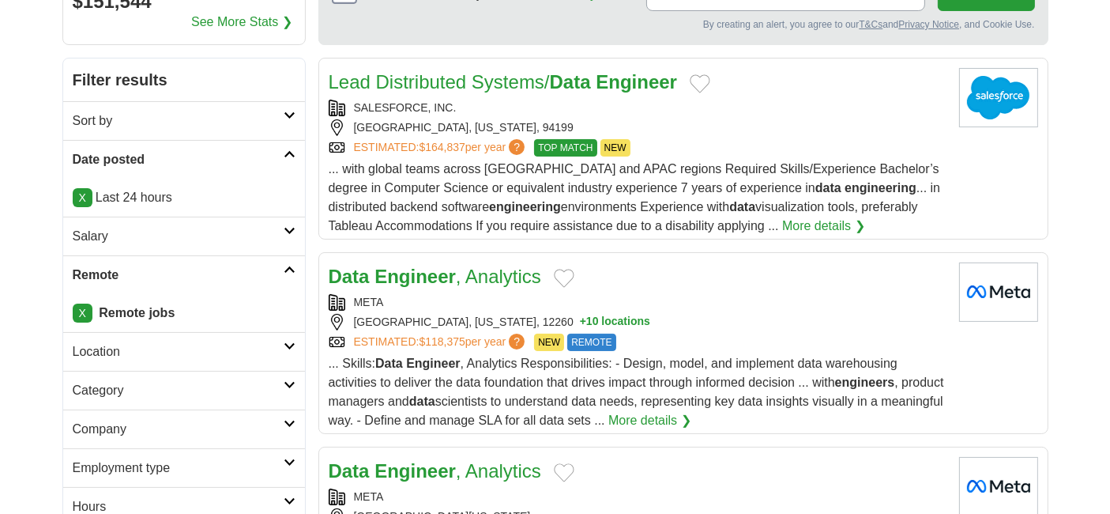  What do you see at coordinates (242, 22) in the screenshot?
I see `a: See More Stats ❯` at bounding box center [242, 22].